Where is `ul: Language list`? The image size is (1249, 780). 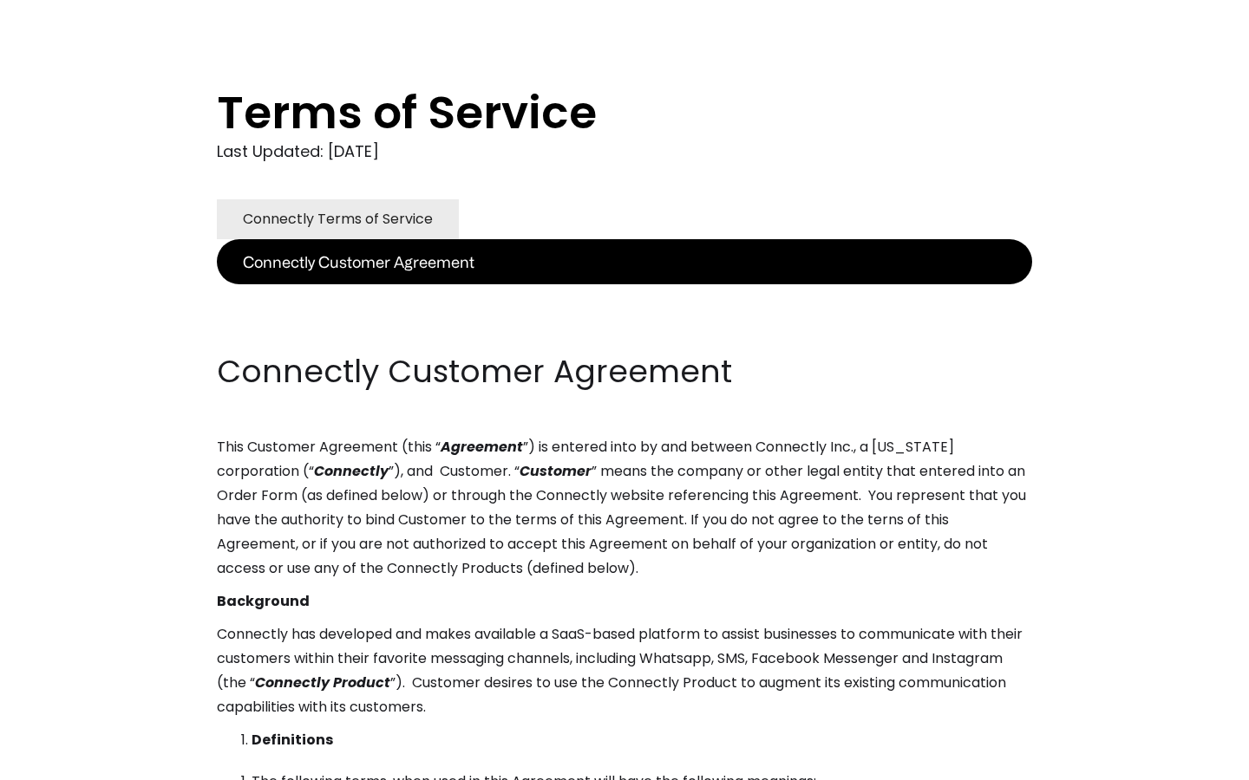
ul: Language list is located at coordinates (69, 762).